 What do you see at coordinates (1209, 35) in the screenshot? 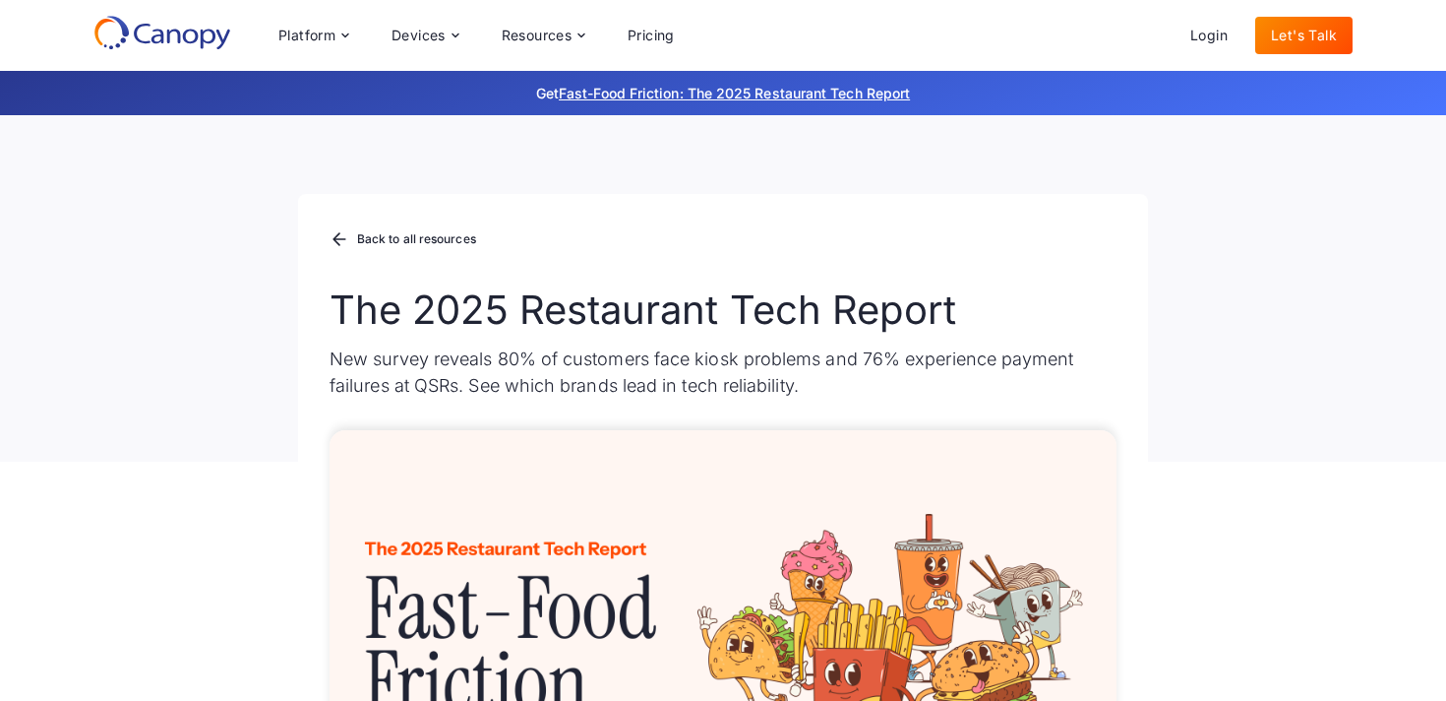
I see `a: Login` at bounding box center [1209, 35].